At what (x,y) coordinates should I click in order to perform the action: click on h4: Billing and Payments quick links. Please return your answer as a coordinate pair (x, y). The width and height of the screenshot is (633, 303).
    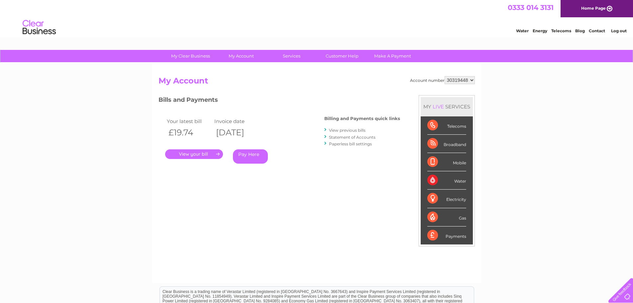
    Looking at the image, I should click on (362, 118).